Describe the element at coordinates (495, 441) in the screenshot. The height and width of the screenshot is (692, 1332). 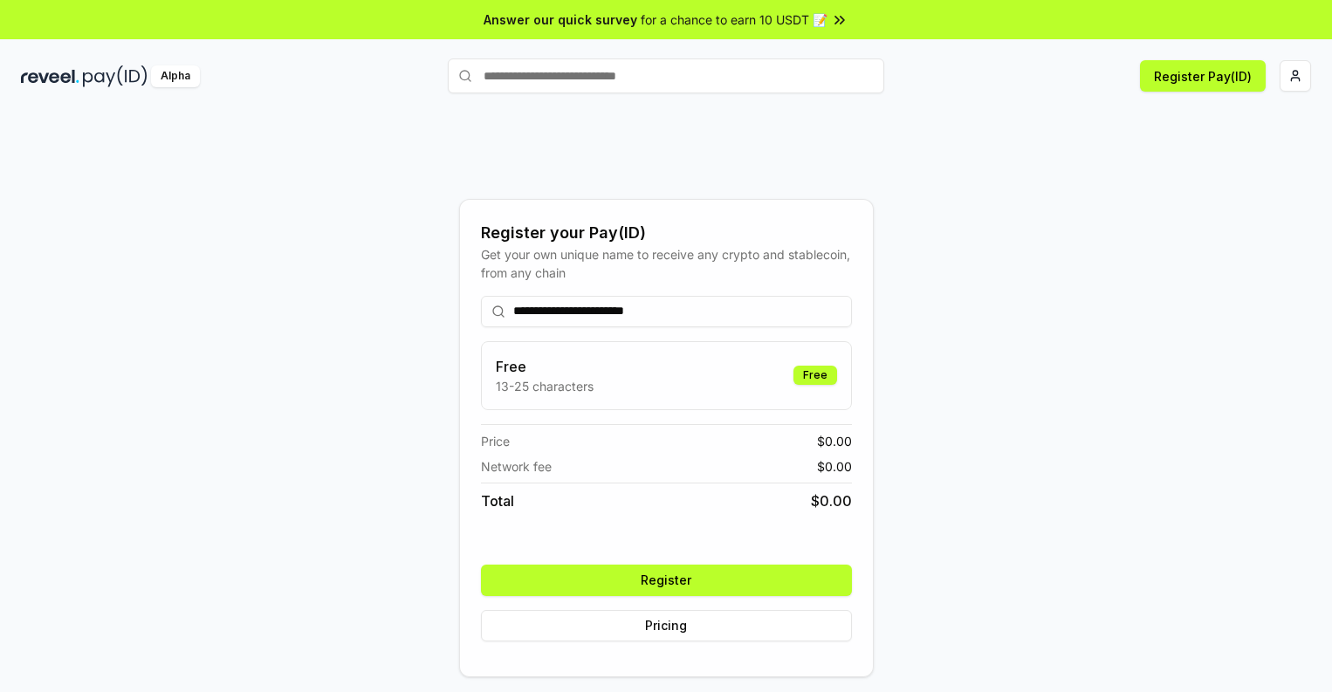
I see `span: Price` at that location.